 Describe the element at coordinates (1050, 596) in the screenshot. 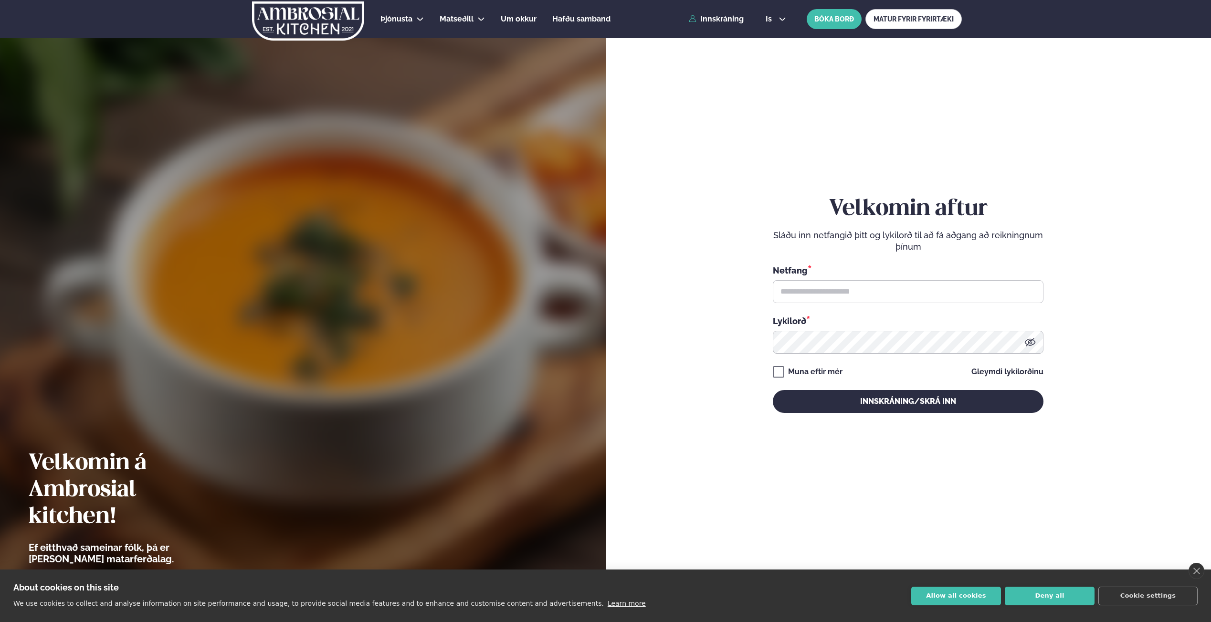

I see `button: Deny all` at that location.